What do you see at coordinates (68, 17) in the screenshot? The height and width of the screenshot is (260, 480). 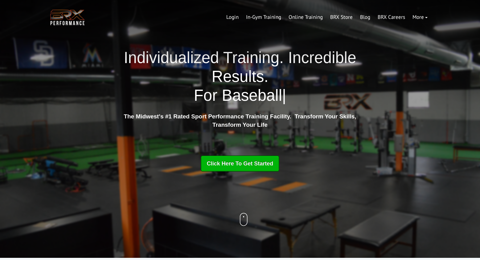 I see `img: BRX Transparent Logo-2` at bounding box center [68, 17].